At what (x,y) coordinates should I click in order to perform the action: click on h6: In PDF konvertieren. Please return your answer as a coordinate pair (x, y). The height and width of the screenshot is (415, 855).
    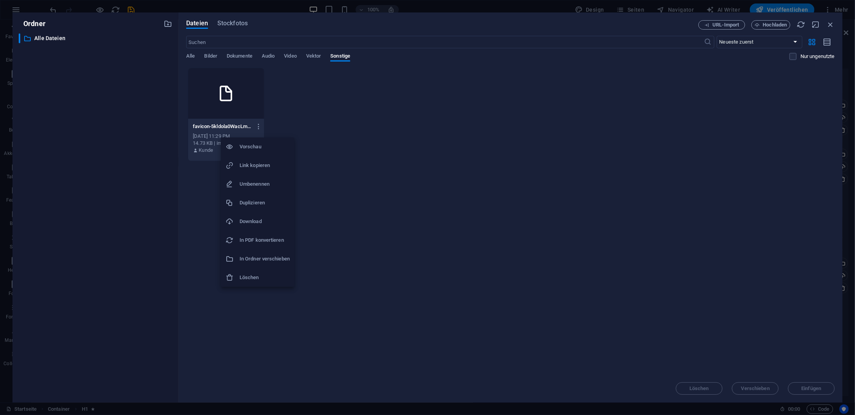
    Looking at the image, I should click on (264, 240).